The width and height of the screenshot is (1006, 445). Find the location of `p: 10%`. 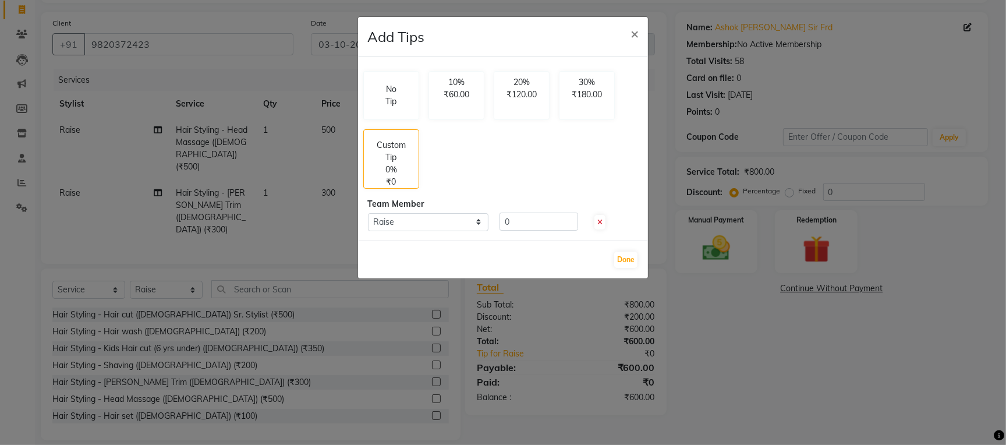

p: 10% is located at coordinates (457, 82).